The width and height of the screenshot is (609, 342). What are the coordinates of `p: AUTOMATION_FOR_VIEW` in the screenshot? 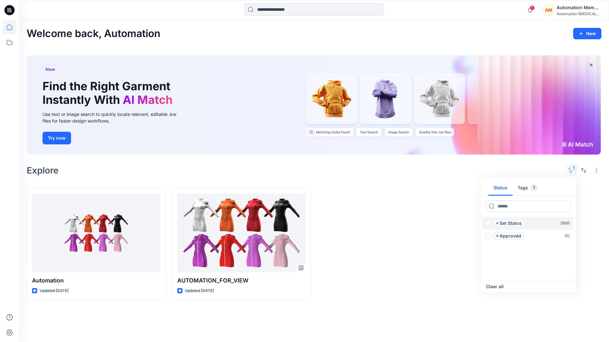 It's located at (241, 281).